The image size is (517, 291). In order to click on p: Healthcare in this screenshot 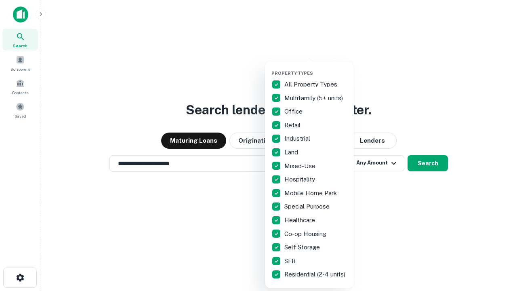, I will do `click(300, 220)`.